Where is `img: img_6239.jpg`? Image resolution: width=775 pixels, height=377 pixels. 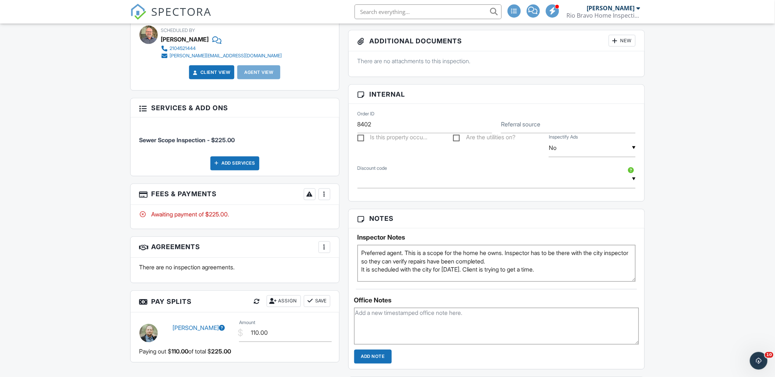 img: img_6239.jpg is located at coordinates (149, 334).